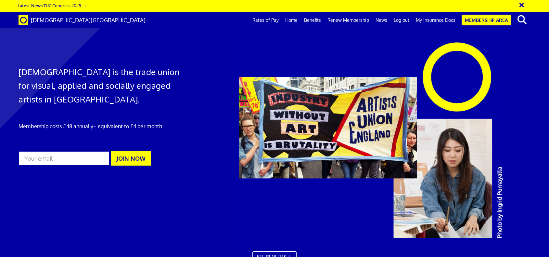 This screenshot has height=257, width=549. Describe the element at coordinates (31, 5) in the screenshot. I see `strong: Latest News:` at that location.